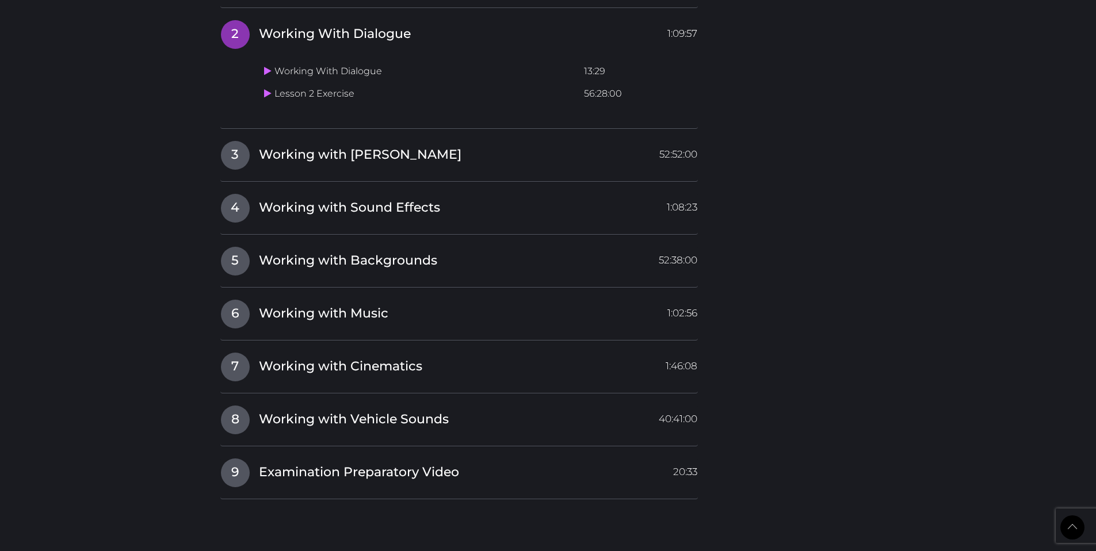 The height and width of the screenshot is (551, 1096). Describe the element at coordinates (359, 472) in the screenshot. I see `span: Examination Preparatory Video` at that location.